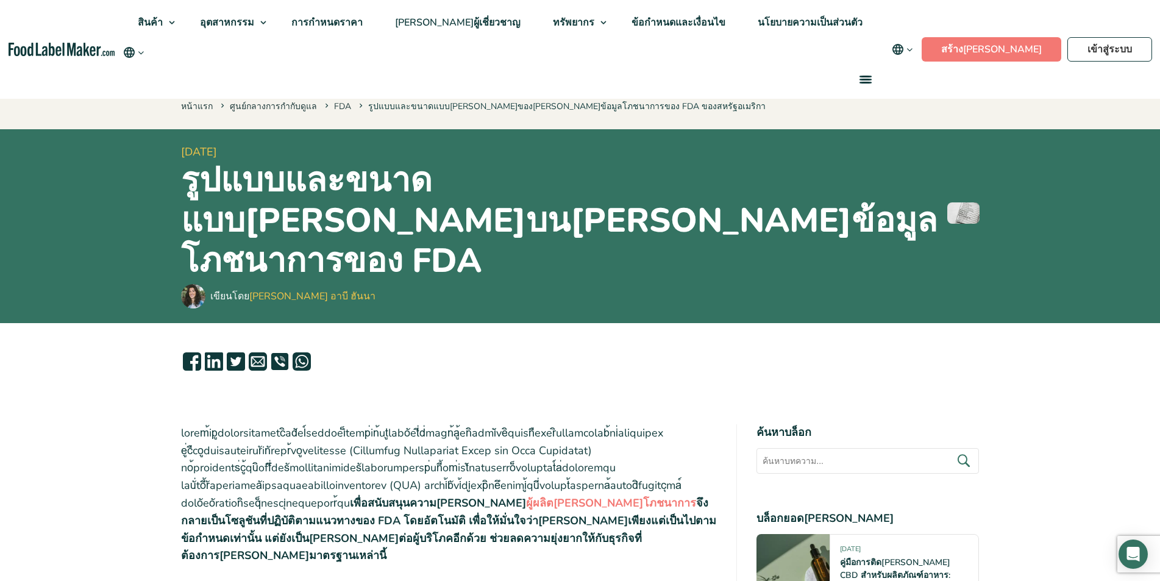 The width and height of the screenshot is (1160, 581). What do you see at coordinates (784, 432) in the screenshot?
I see `font: ค้นหาบล็อก` at bounding box center [784, 432].